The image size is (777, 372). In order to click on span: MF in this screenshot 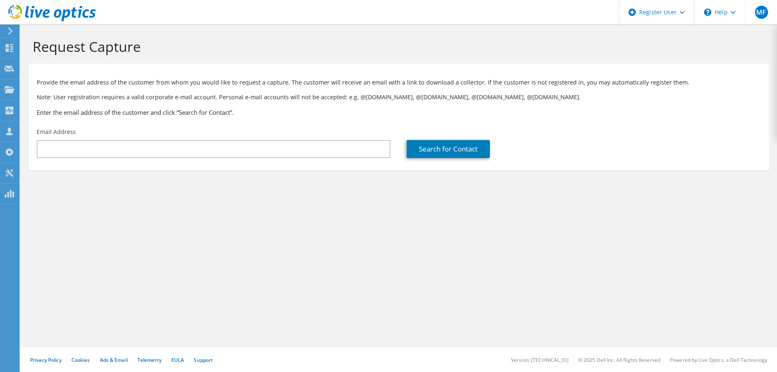, I will do `click(762, 12)`.